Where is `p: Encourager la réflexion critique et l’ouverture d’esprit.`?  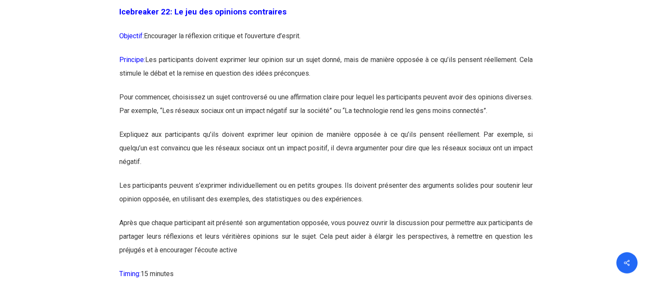 p: Encourager la réflexion critique et l’ouverture d’esprit. is located at coordinates (326, 41).